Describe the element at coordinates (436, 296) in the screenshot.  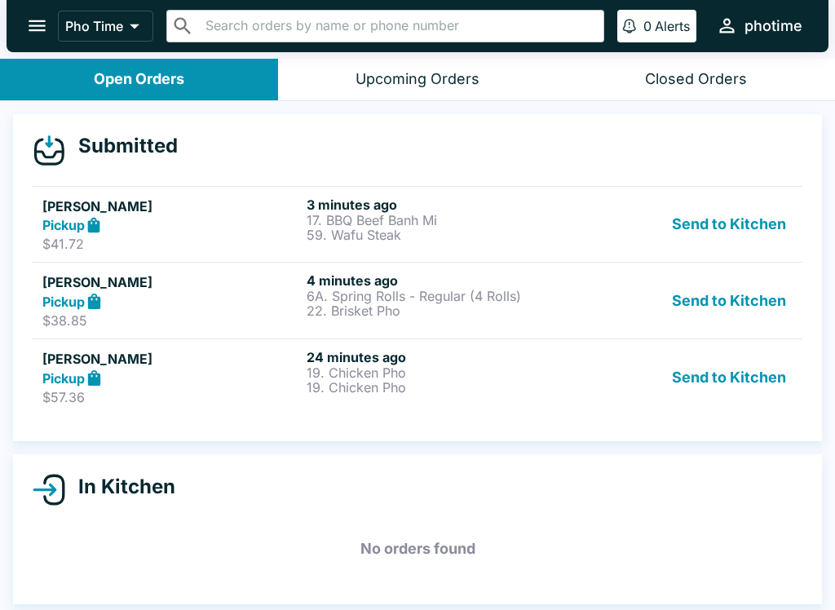
I see `p: 6A. Spring Rolls - Regular (4 Rolls)` at that location.